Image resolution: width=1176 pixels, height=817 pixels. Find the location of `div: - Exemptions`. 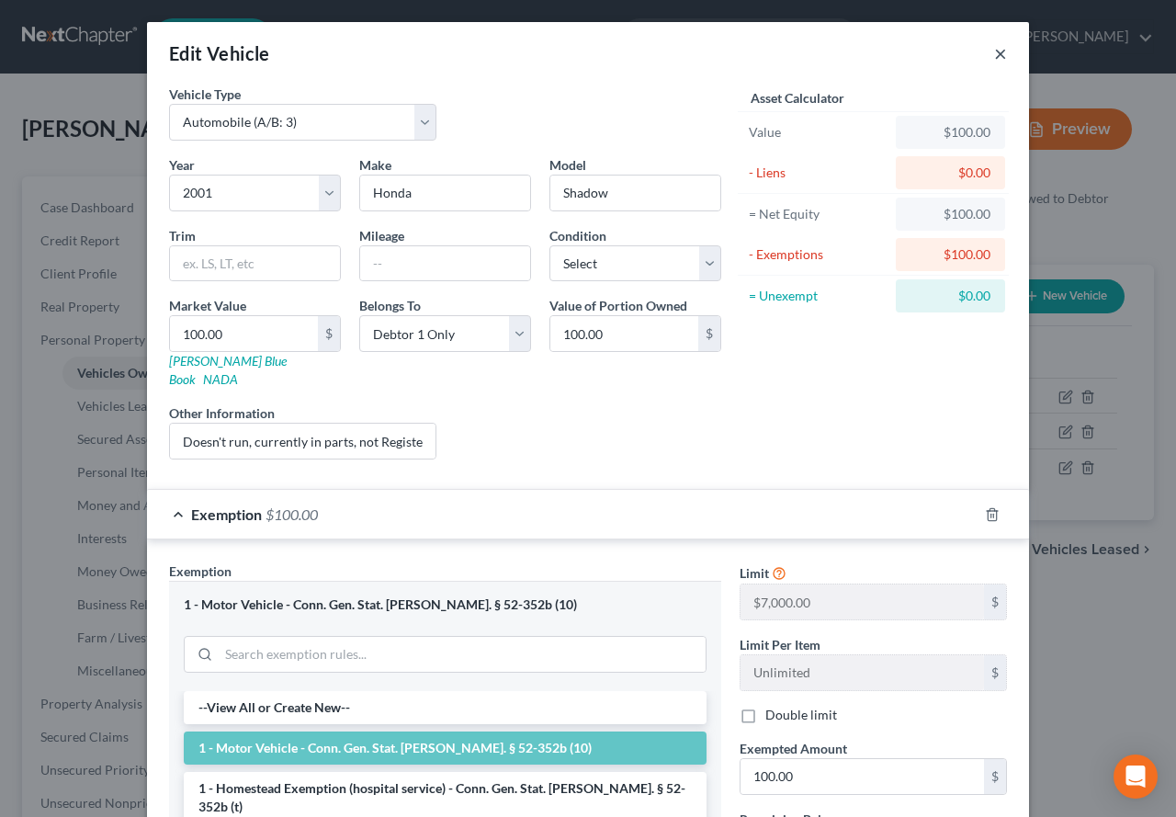

div: - Exemptions is located at coordinates (818, 255).